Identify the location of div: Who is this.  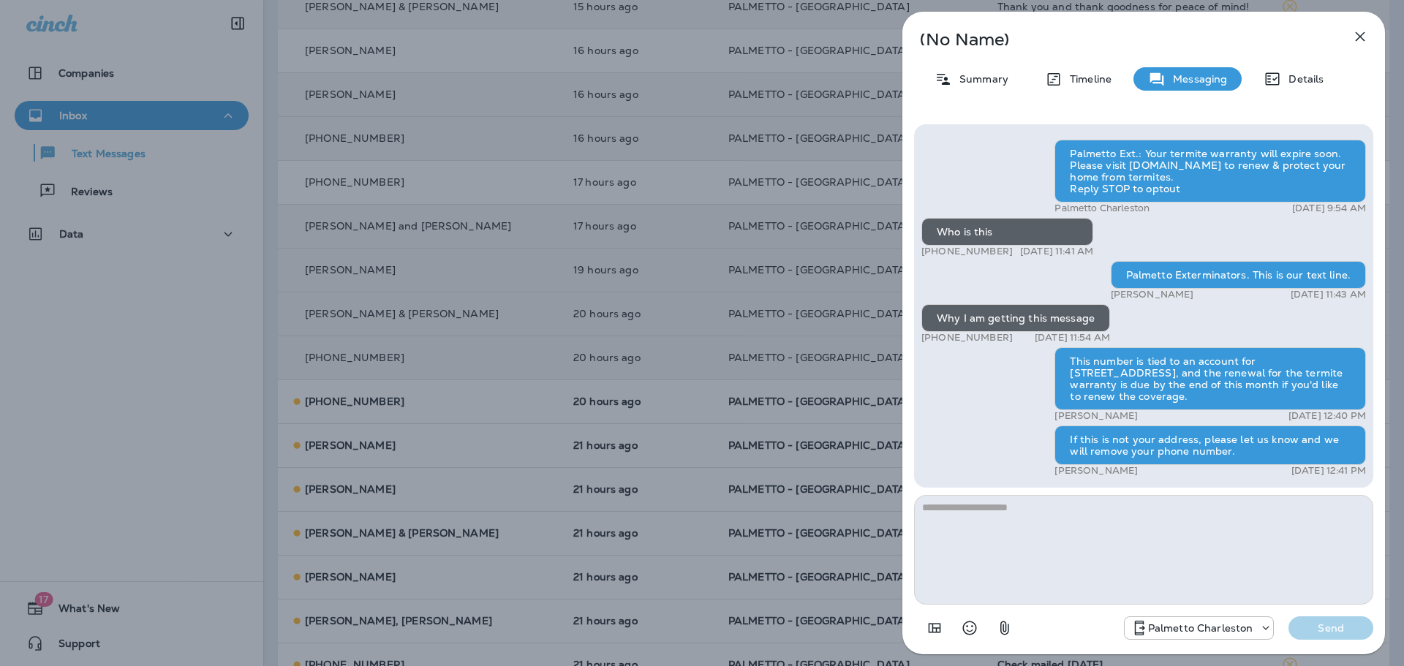
(1007, 232).